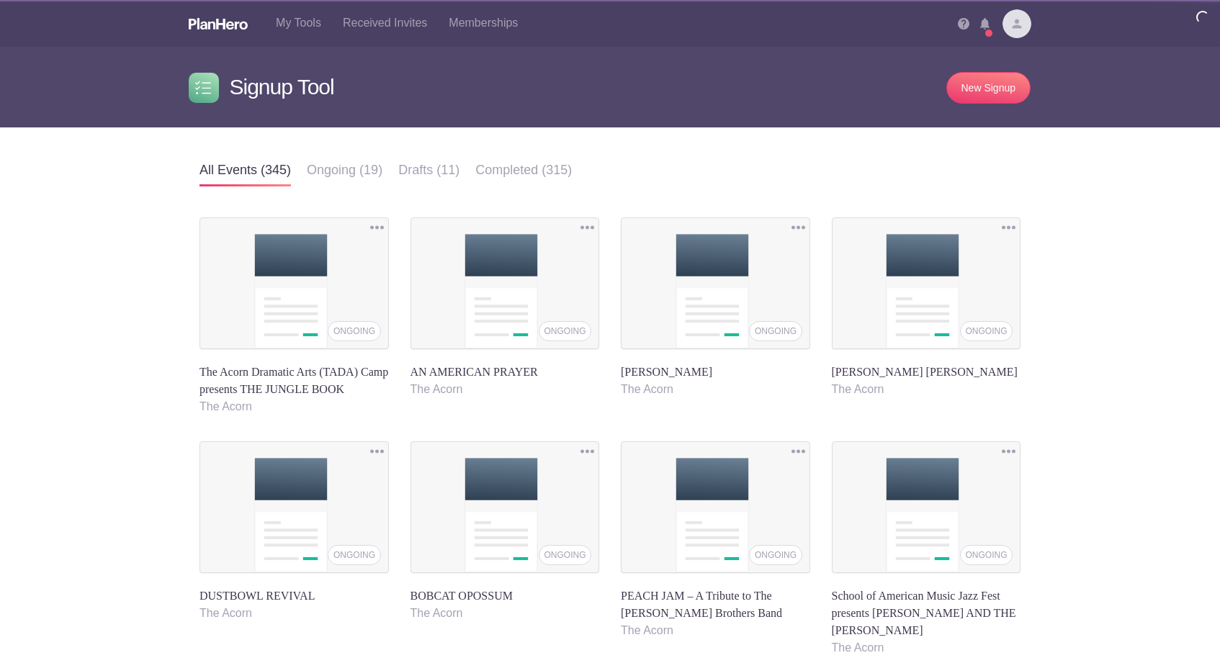 The image size is (1220, 663). Describe the element at coordinates (988, 88) in the screenshot. I see `a: New Signup` at that location.